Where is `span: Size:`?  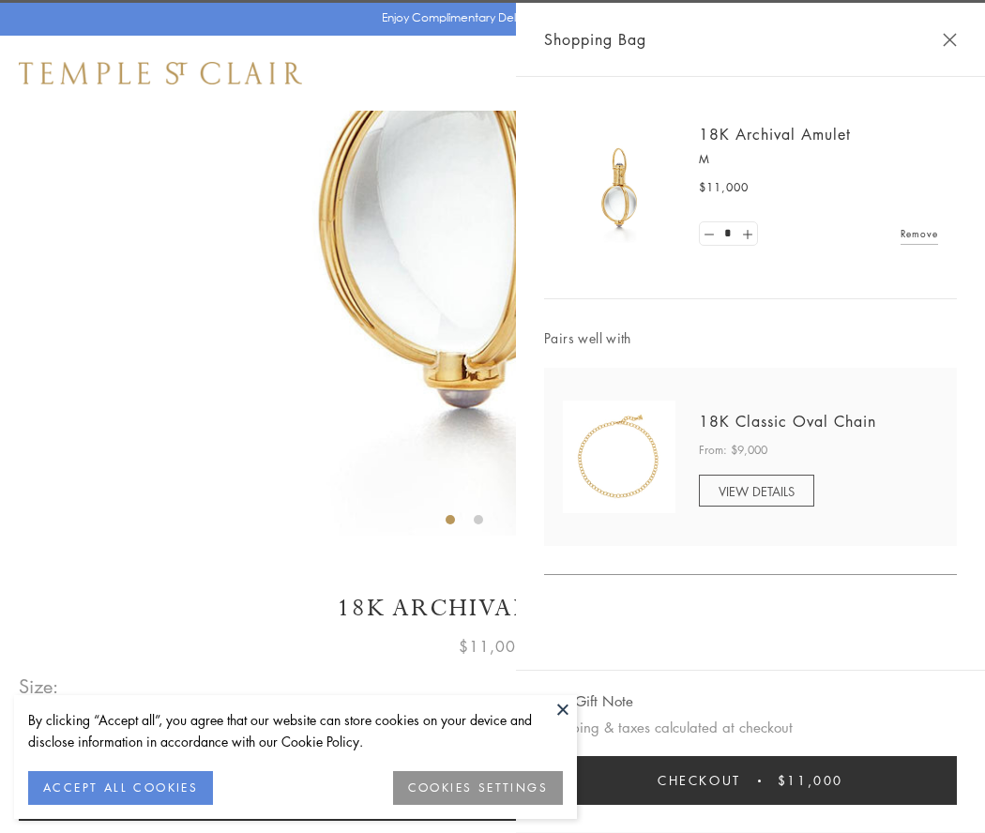 span: Size: is located at coordinates (39, 686).